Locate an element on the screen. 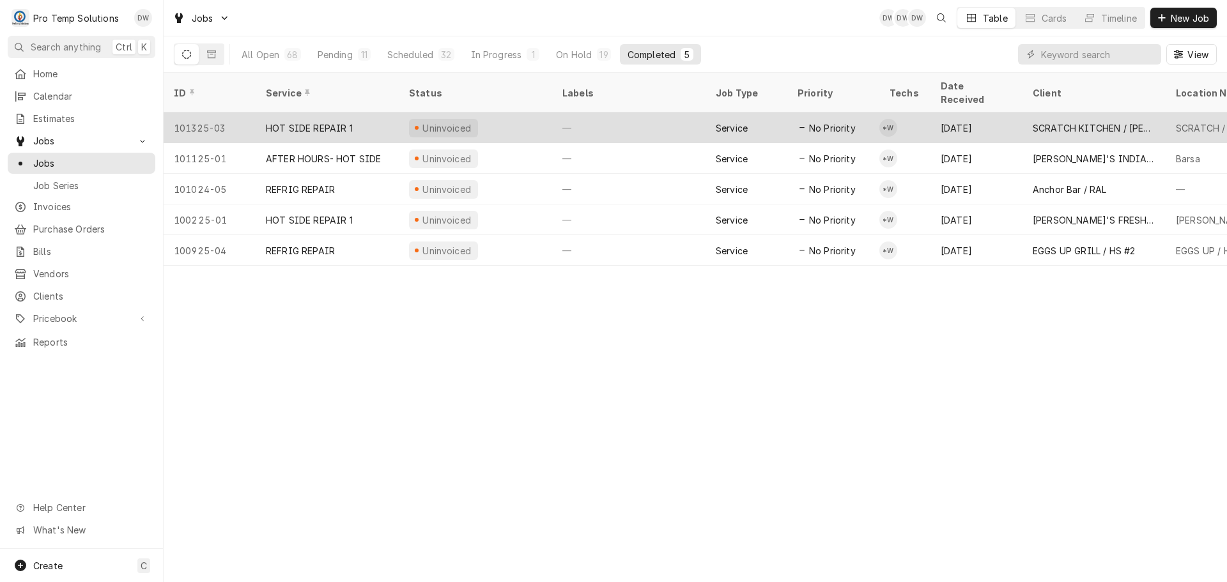 Image resolution: width=1227 pixels, height=582 pixels. div: 101325-03 is located at coordinates (210, 128).